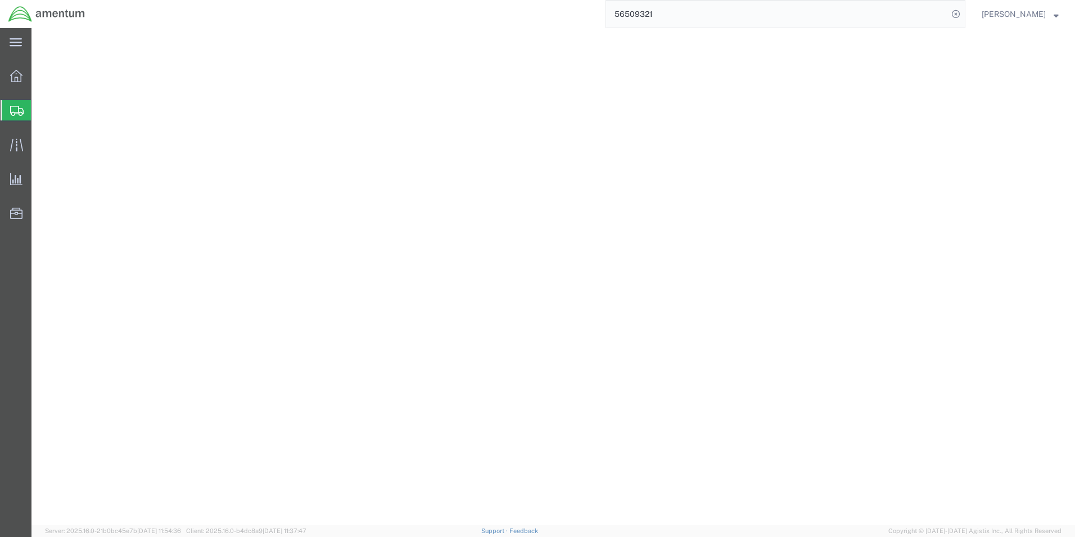  What do you see at coordinates (524, 530) in the screenshot?
I see `a: Feedback` at bounding box center [524, 530].